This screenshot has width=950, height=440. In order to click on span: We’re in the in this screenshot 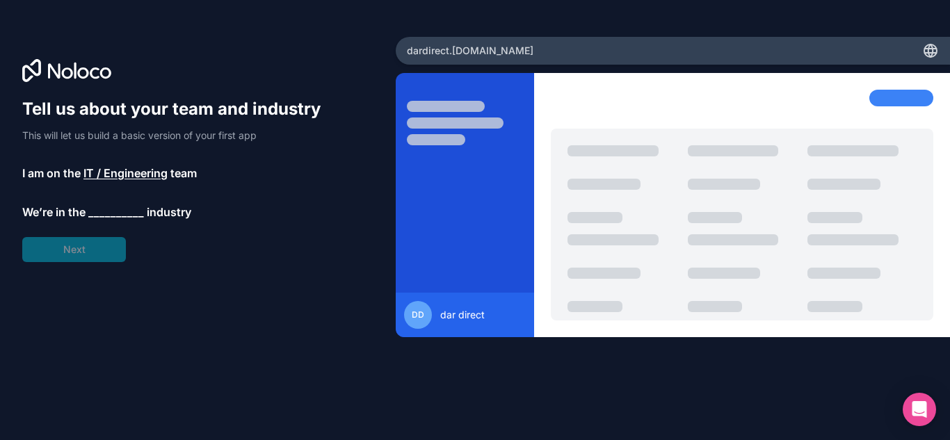, I will do `click(54, 212)`.